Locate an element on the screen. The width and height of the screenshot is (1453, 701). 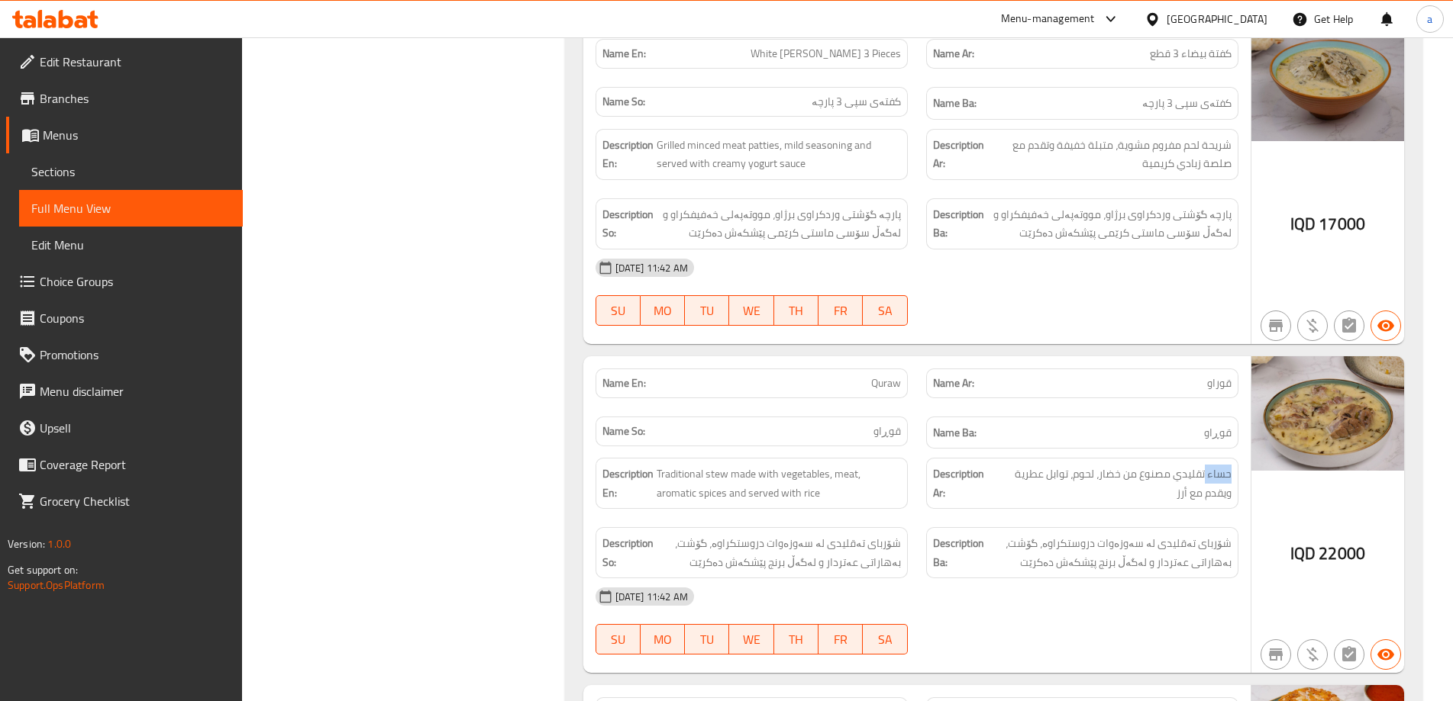
span: Quraw is located at coordinates (885, 383).